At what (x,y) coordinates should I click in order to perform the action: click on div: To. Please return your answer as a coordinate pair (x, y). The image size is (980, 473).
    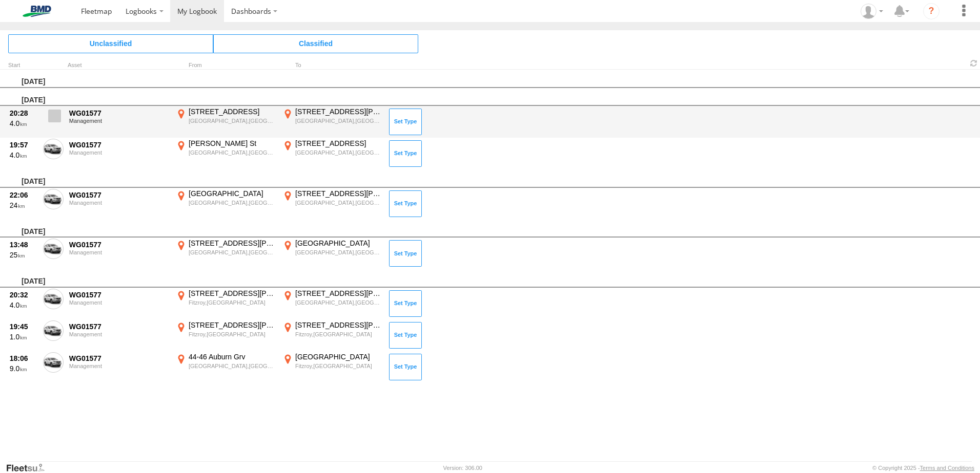
    Looking at the image, I should click on (332, 66).